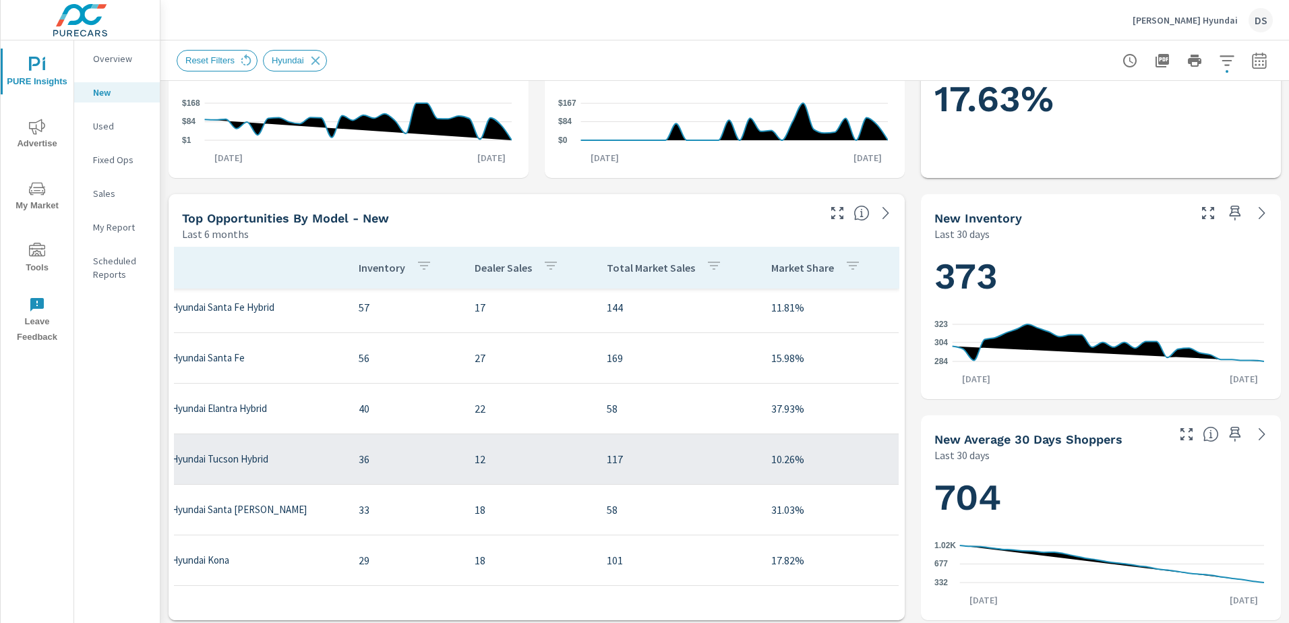  I want to click on div: New, so click(117, 92).